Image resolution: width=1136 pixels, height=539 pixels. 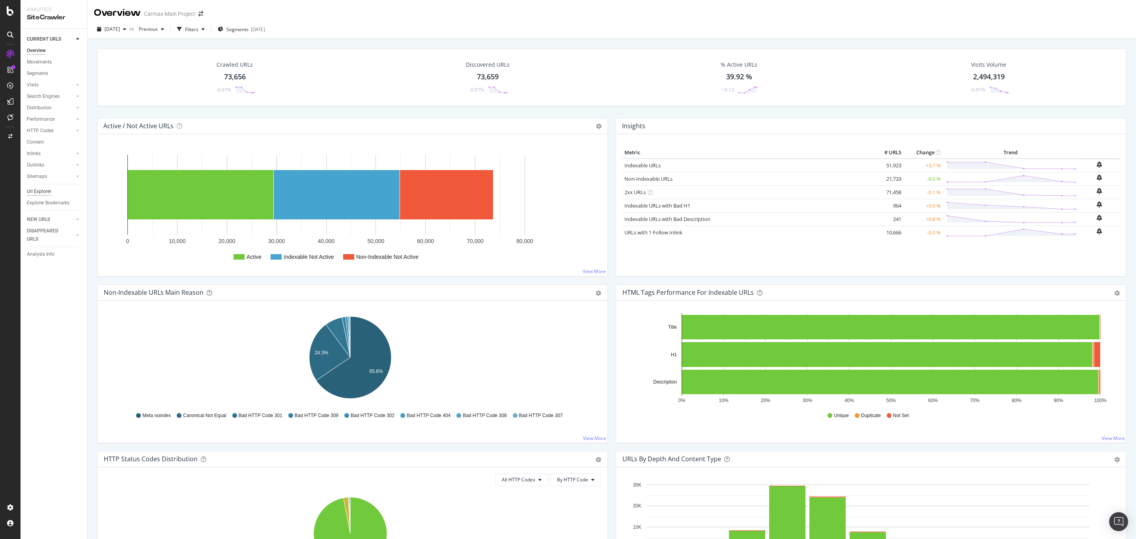 What do you see at coordinates (375, 241) in the screenshot?
I see `text: 50,000` at bounding box center [375, 241].